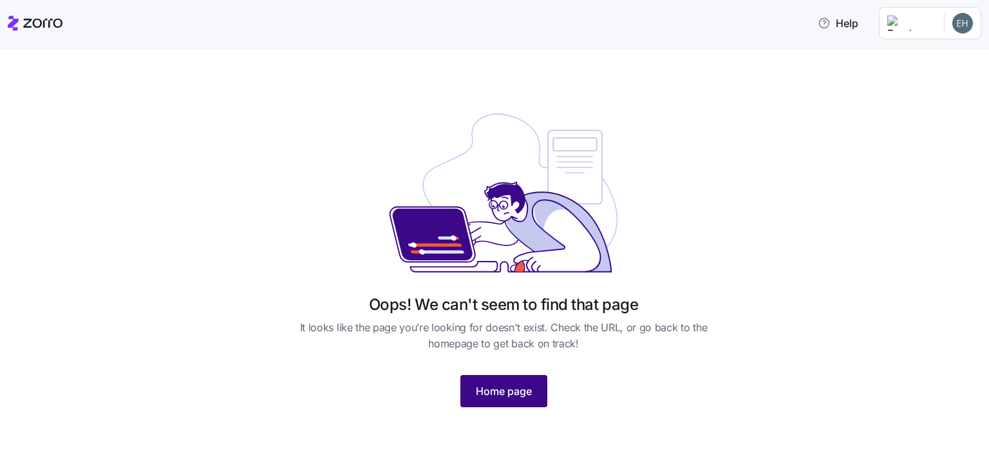  What do you see at coordinates (504, 304) in the screenshot?
I see `h1: Oops! We can't seem to find that page` at bounding box center [504, 304].